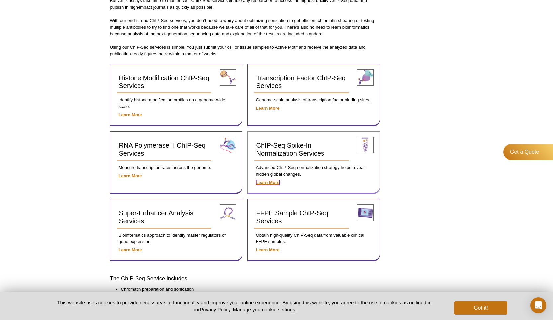 This screenshot has width=553, height=320. Describe the element at coordinates (538, 305) in the screenshot. I see `div: Open Intercom Messenger` at that location.